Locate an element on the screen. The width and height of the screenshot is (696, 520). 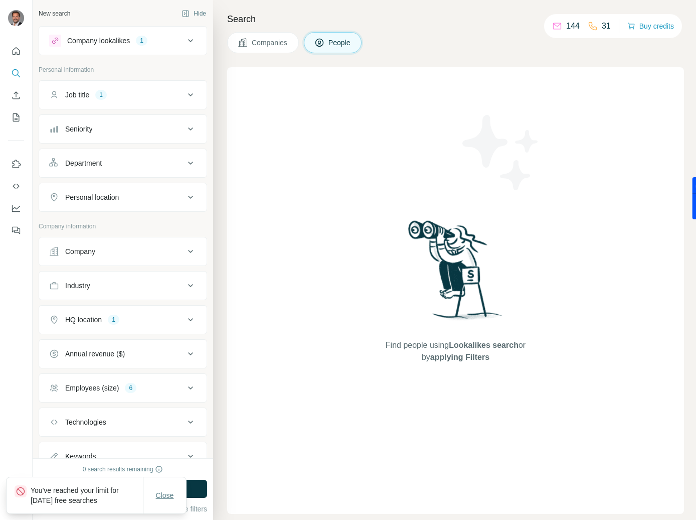
div: Company lookalikes is located at coordinates (98, 41).